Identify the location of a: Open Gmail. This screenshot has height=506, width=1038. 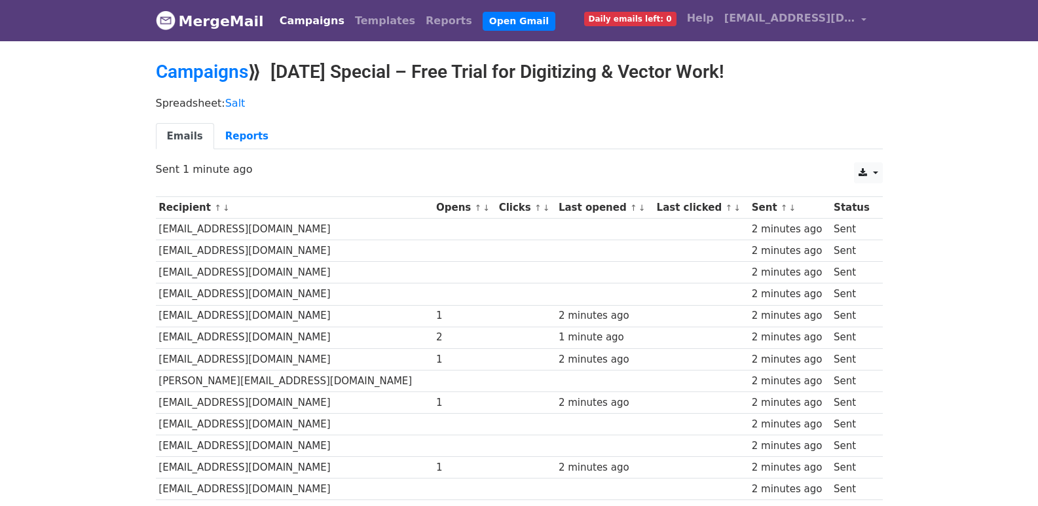
(519, 21).